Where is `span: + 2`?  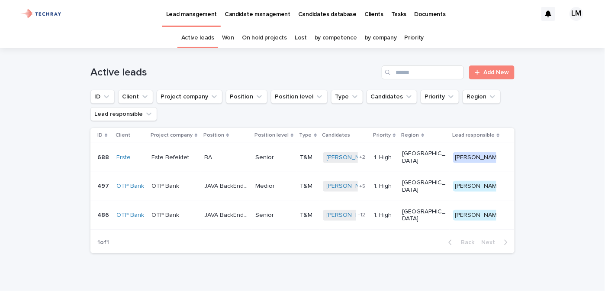
span: + 2 is located at coordinates (363, 157).